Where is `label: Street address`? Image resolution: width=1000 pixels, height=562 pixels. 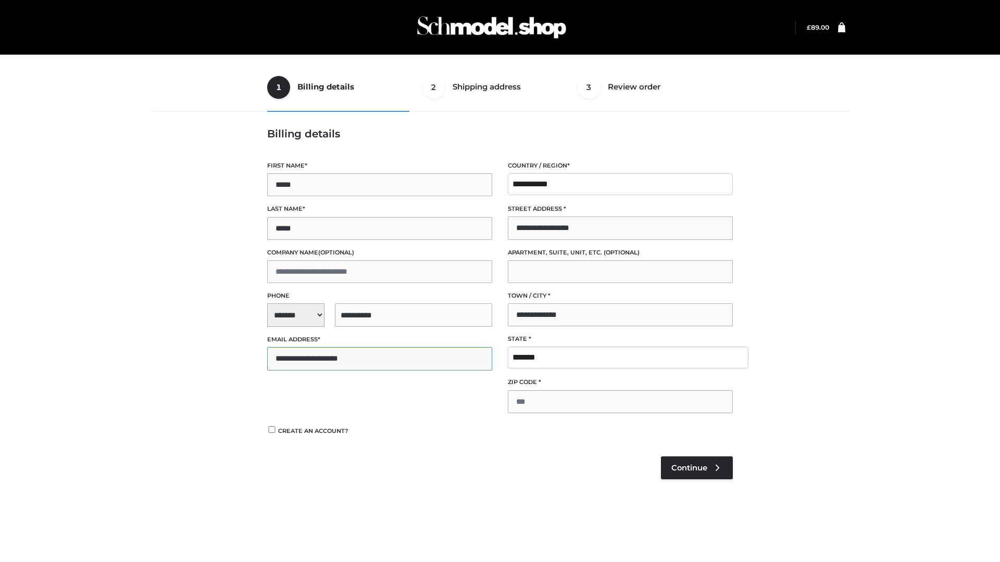
label: Street address is located at coordinates (620, 209).